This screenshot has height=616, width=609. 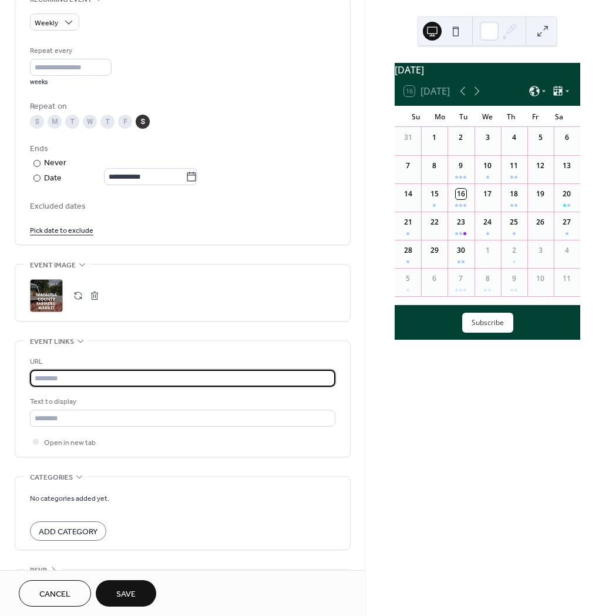 I want to click on button: Cancel, so click(x=55, y=593).